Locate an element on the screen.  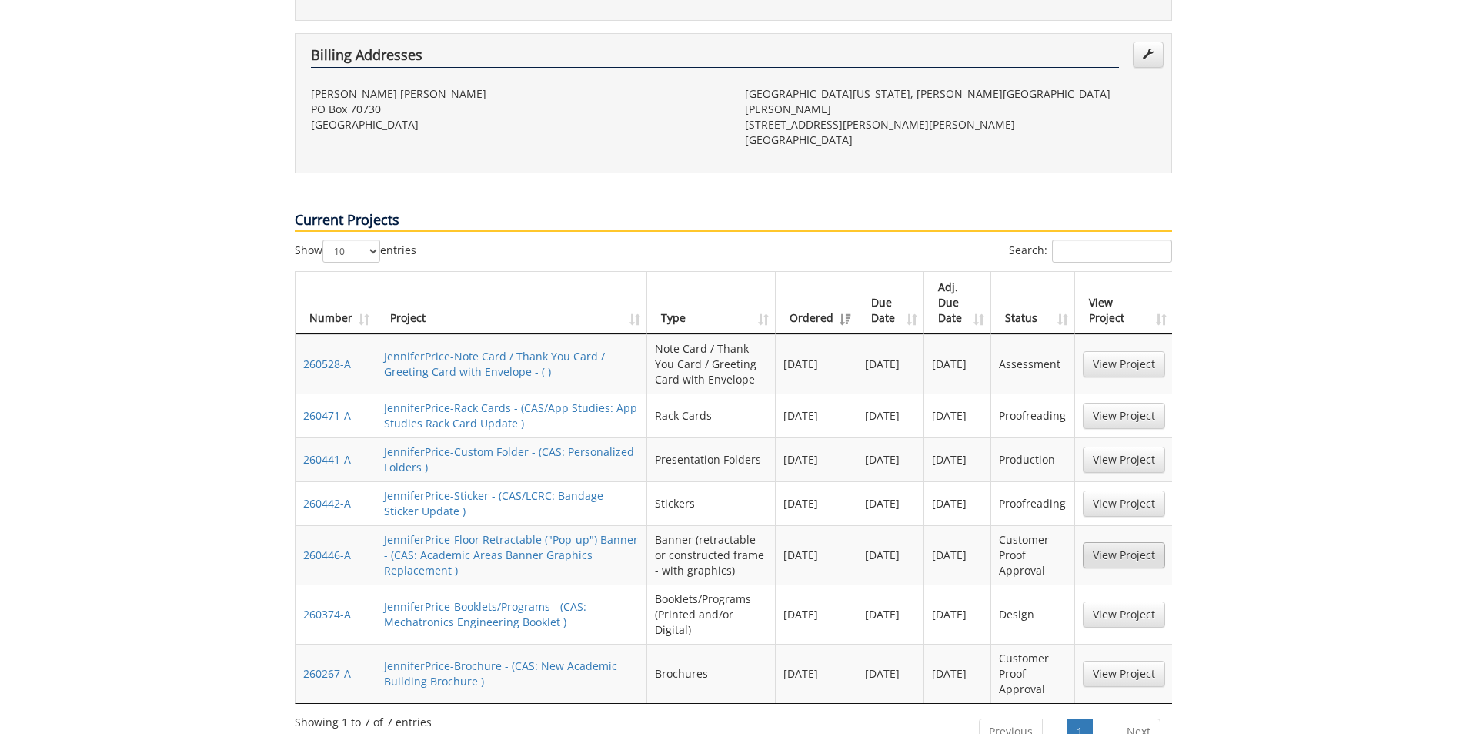
a: JenniferPrice-Rack Cards - (CAS/App Studies: App Studies Rack Card Update ) is located at coordinates (510, 415).